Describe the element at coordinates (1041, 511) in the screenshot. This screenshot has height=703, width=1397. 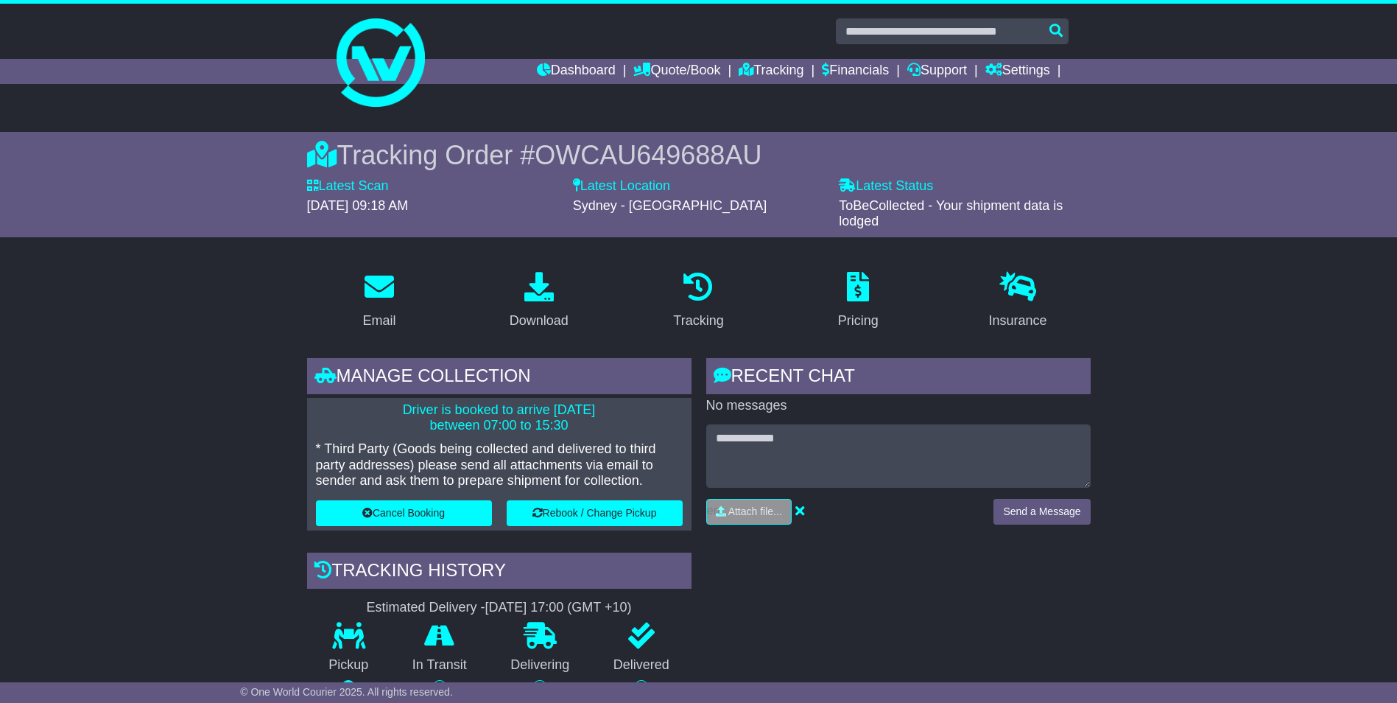
I see `button: Send a Message` at that location.